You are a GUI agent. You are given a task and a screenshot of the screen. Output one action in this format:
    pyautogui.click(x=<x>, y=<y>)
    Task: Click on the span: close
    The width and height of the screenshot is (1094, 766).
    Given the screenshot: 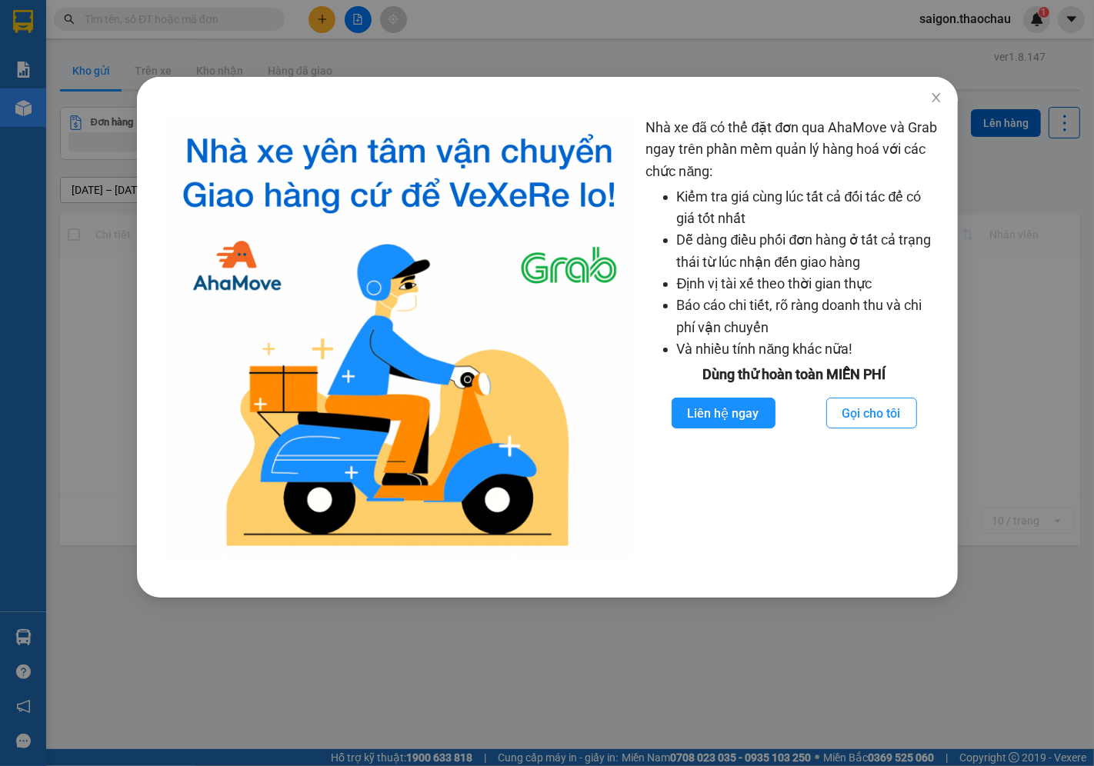 What is the action you would take?
    pyautogui.click(x=935, y=98)
    